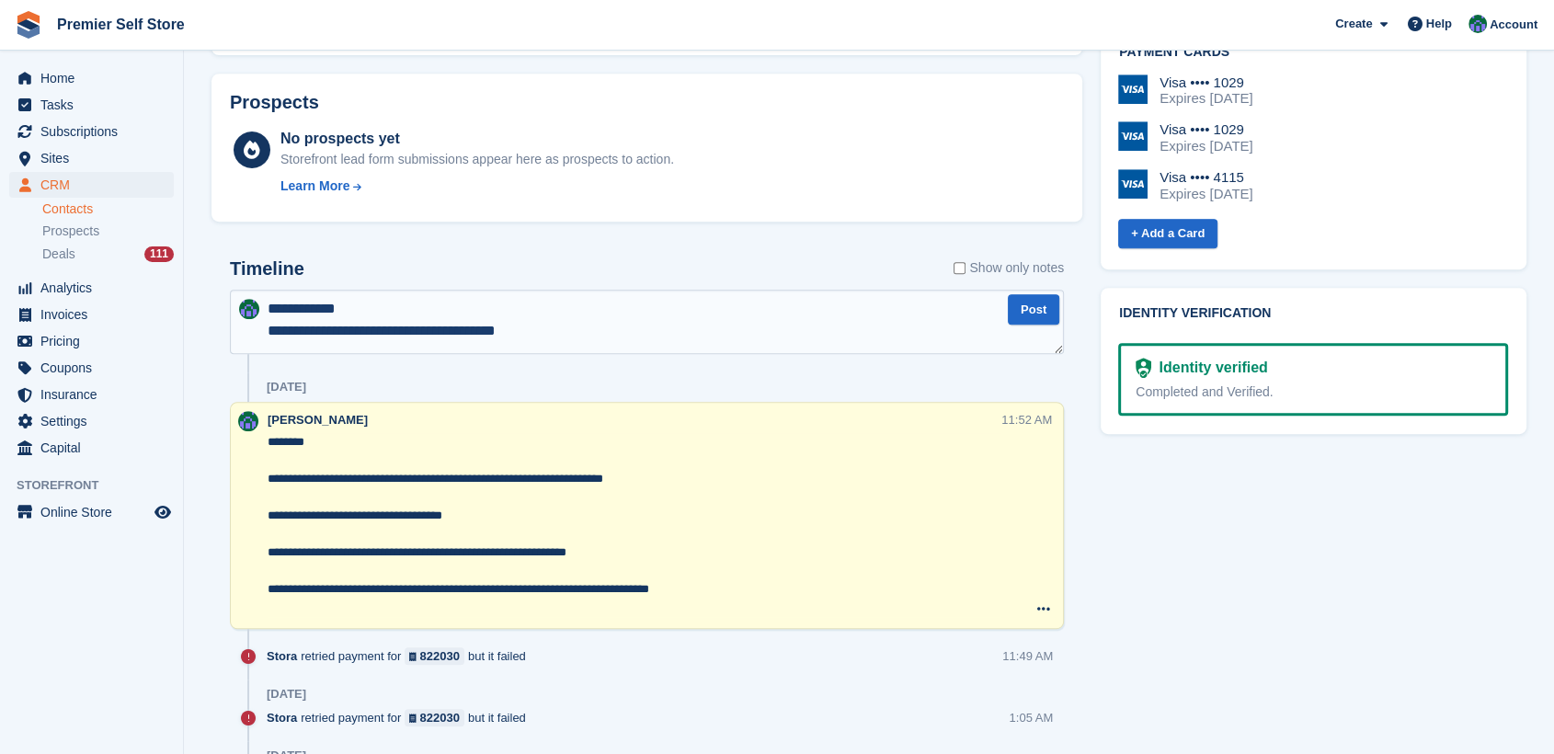 The height and width of the screenshot is (754, 1554). What do you see at coordinates (163, 512) in the screenshot?
I see `a: Preview store` at bounding box center [163, 512].